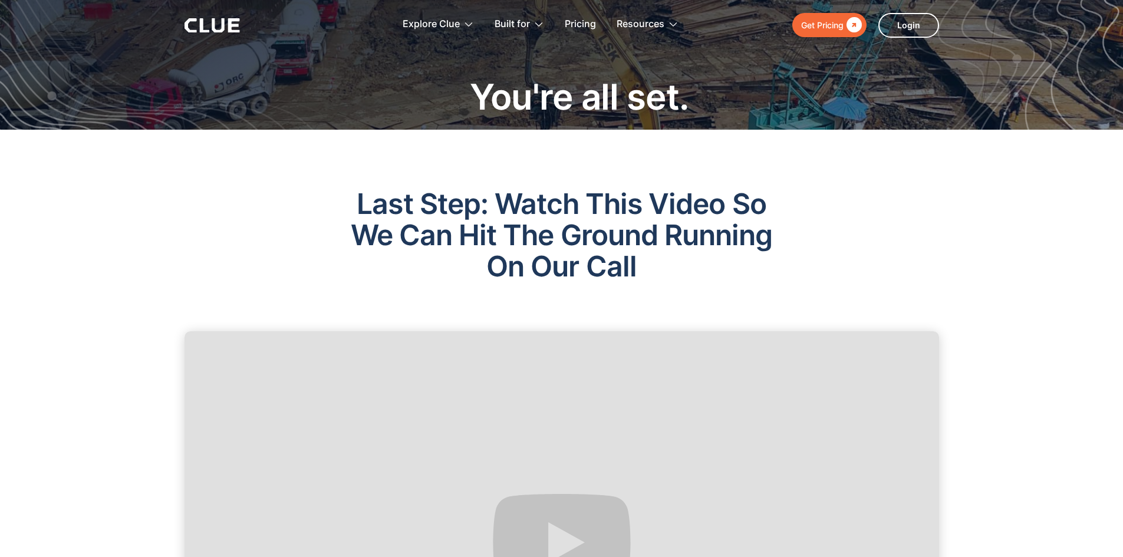  What do you see at coordinates (908, 25) in the screenshot?
I see `a: Login` at bounding box center [908, 25].